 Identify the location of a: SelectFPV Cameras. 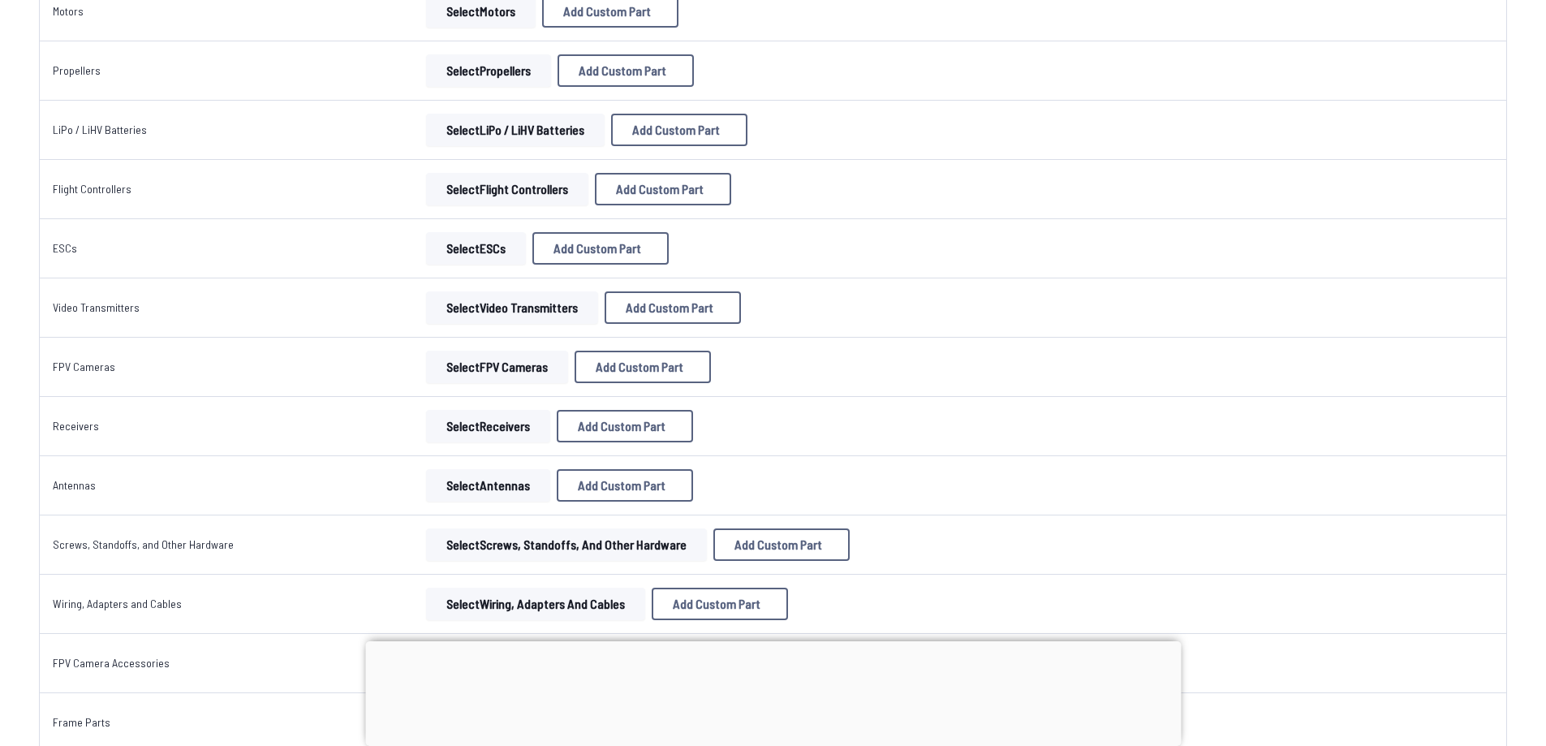
(497, 367).